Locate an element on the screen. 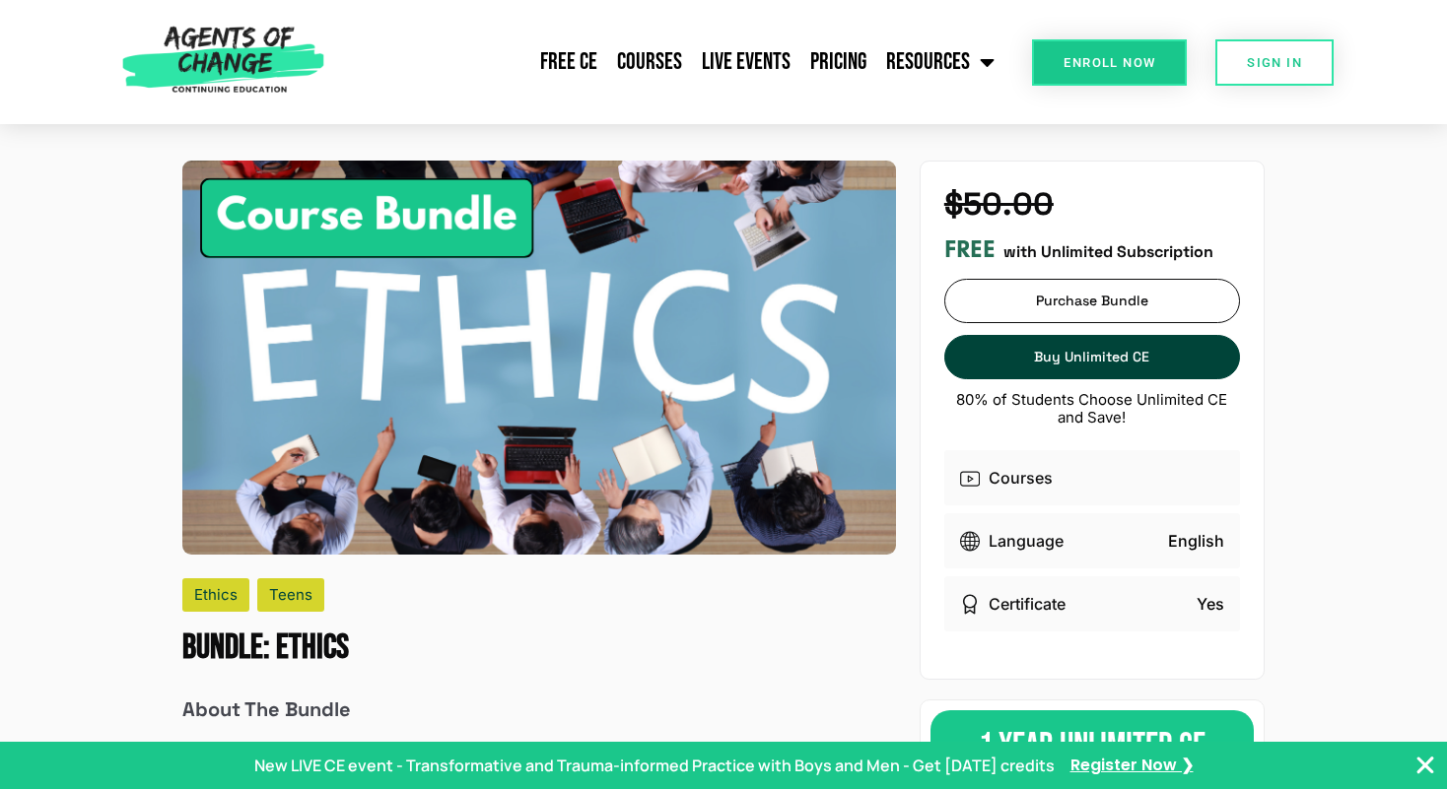 The height and width of the screenshot is (789, 1447). span: Enroll Now is located at coordinates (1109, 62).